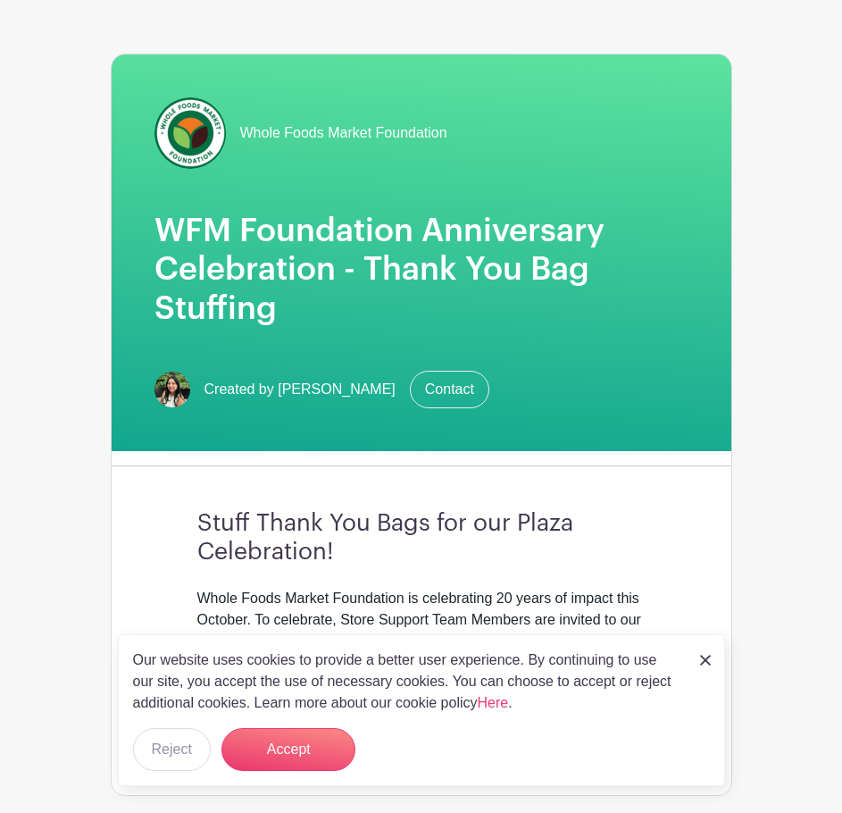 The width and height of the screenshot is (842, 813). I want to click on span: Whole Foods Market Foundation, so click(344, 133).